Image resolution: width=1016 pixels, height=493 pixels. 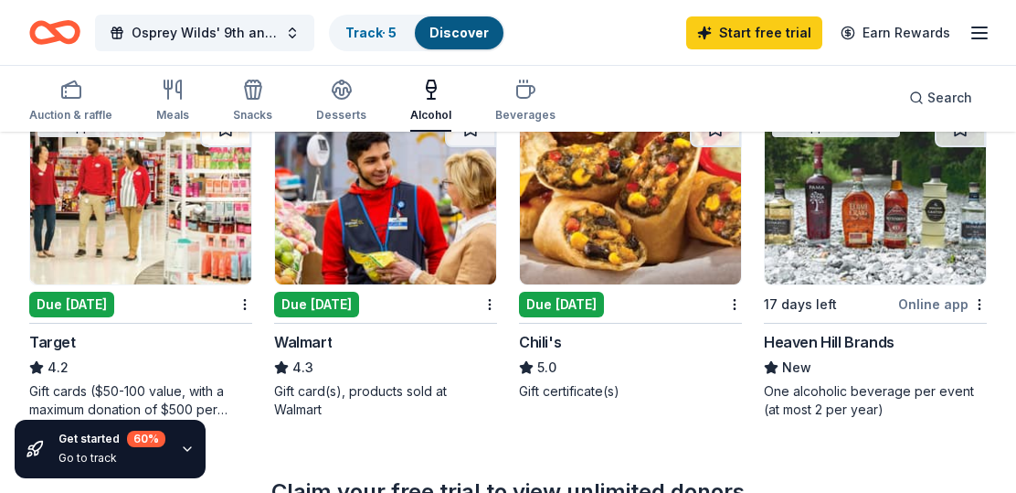 What do you see at coordinates (631, 391) in the screenshot?
I see `div: Gift certificate(s)` at bounding box center [631, 391].